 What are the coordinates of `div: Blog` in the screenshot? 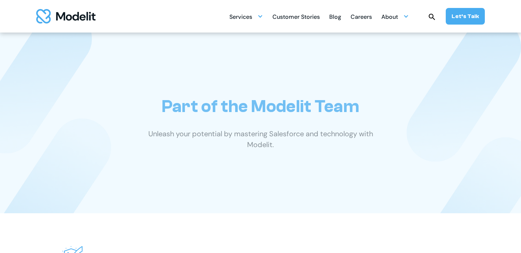 It's located at (335, 17).